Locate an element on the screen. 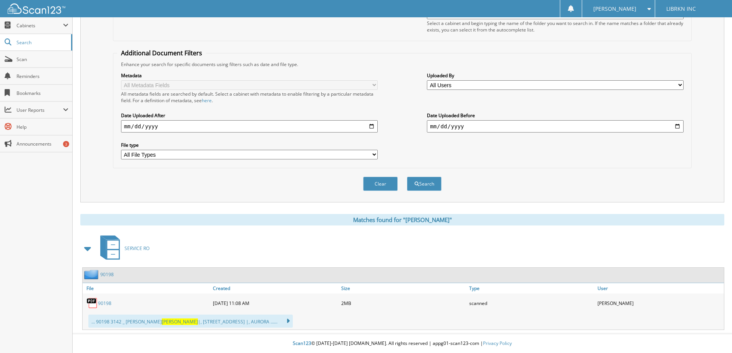 Image resolution: width=732 pixels, height=353 pixels. input: end is located at coordinates (556, 126).